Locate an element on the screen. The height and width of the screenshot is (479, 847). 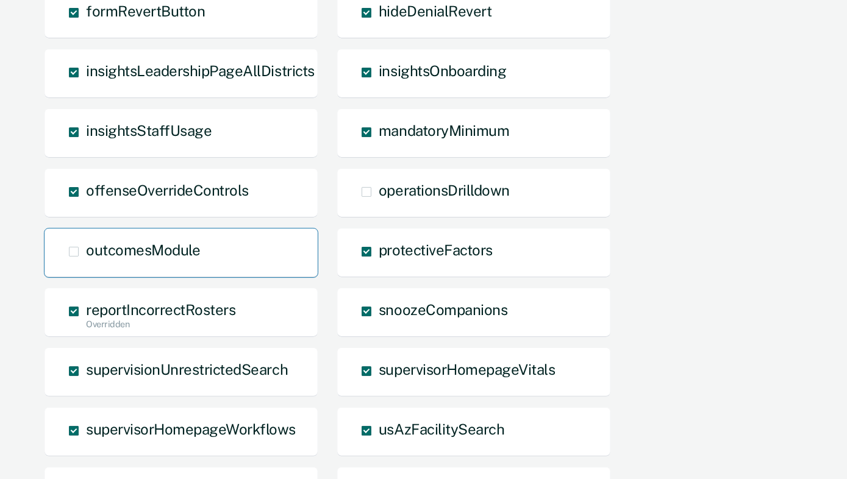
span: insightsOnboarding is located at coordinates (442, 71).